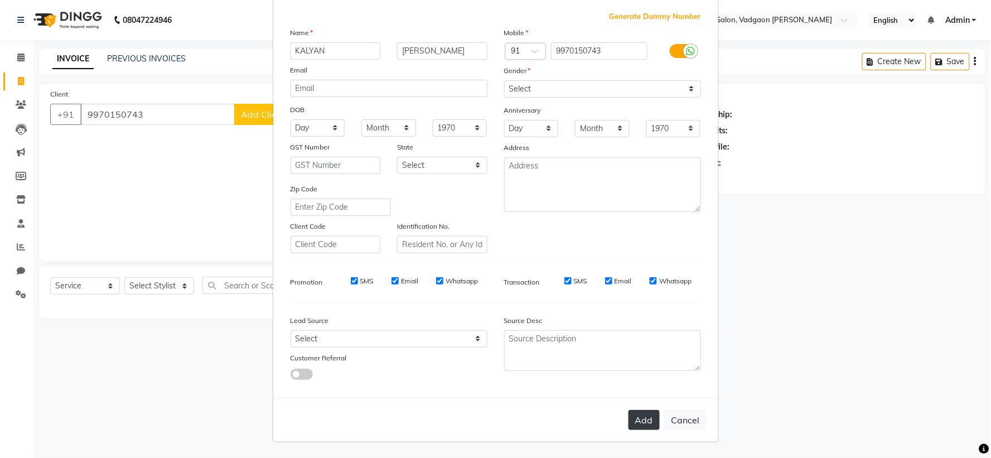 The width and height of the screenshot is (991, 458). What do you see at coordinates (599, 51) in the screenshot?
I see `input: Mobile` at bounding box center [599, 51].